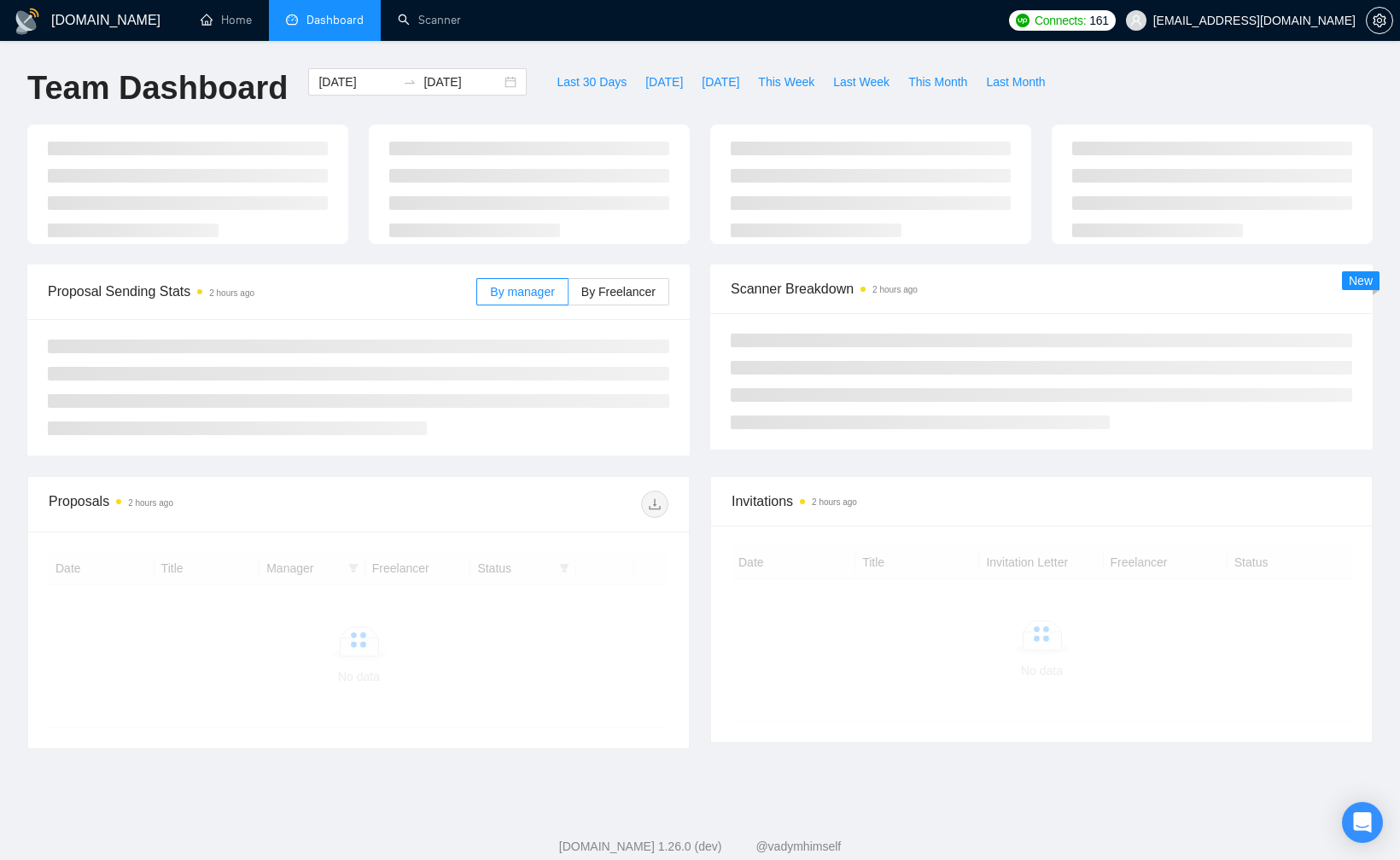  Describe the element at coordinates (410, 82) in the screenshot. I see `span: swap-right` at that location.